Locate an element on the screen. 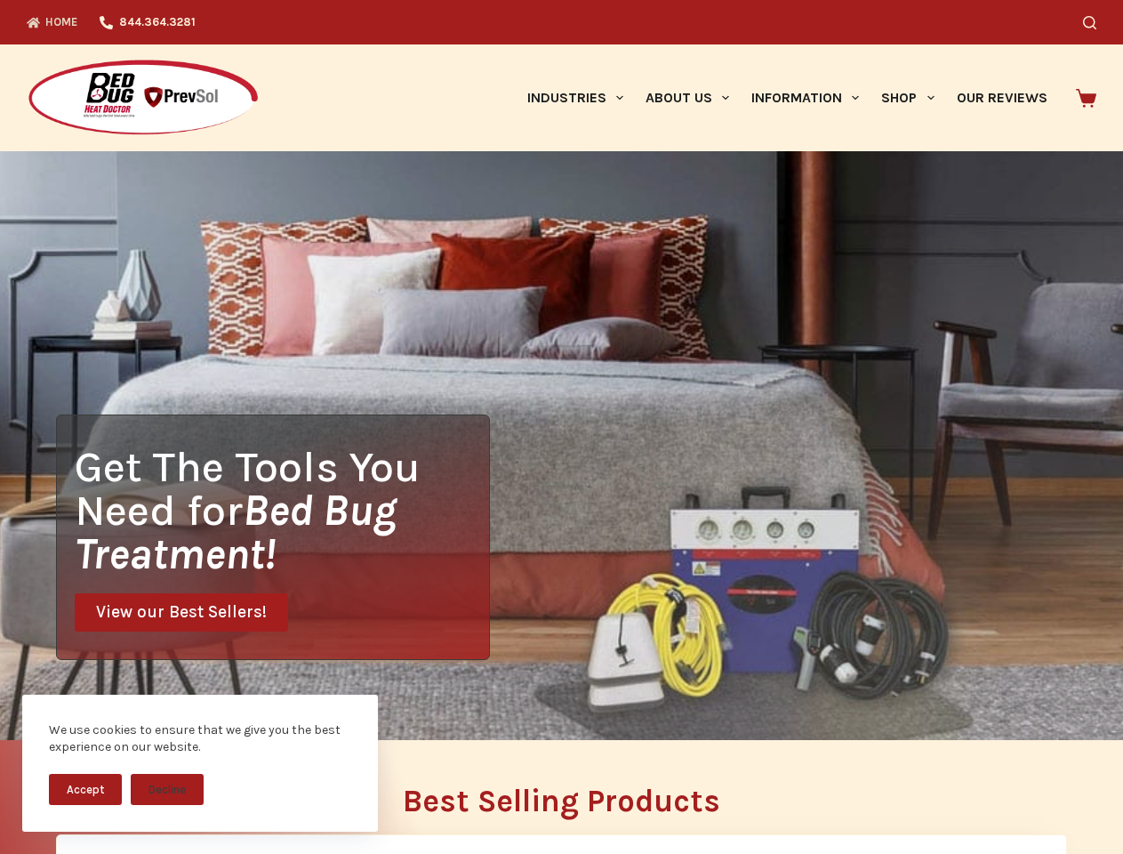 This screenshot has width=1123, height=854. a: Industries is located at coordinates (574, 98).